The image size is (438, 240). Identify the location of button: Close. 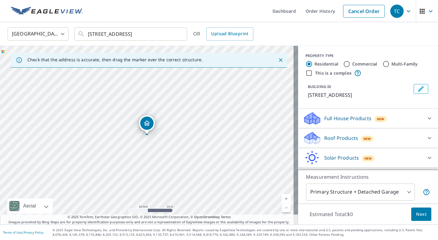
(281, 60).